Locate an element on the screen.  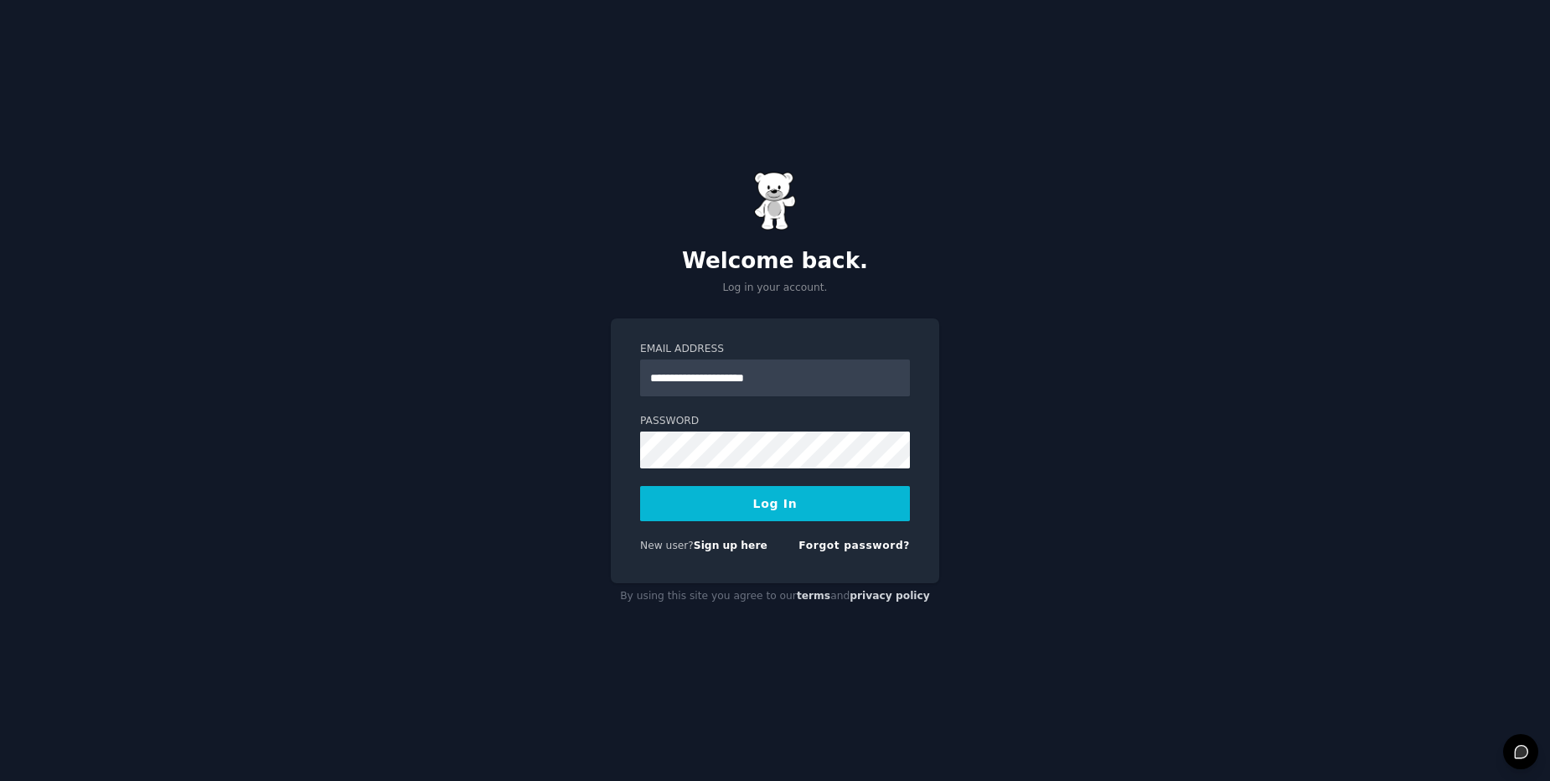
label: Email Address is located at coordinates (775, 349).